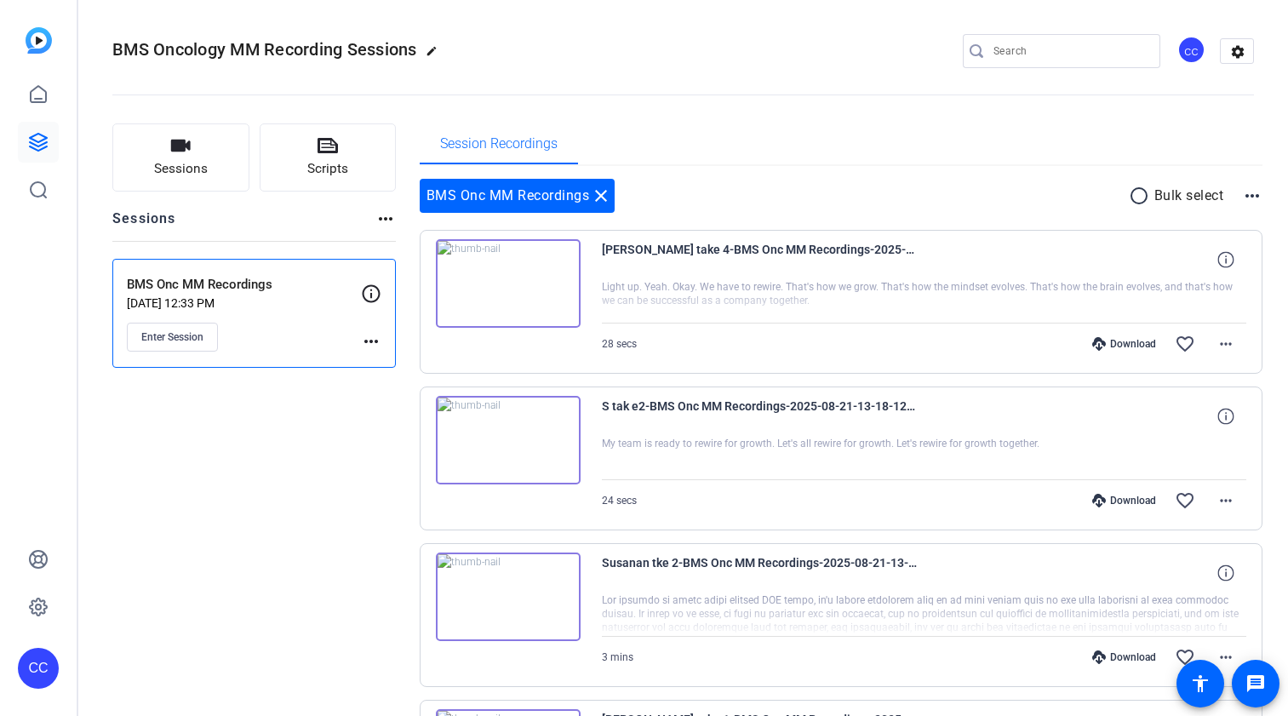 The width and height of the screenshot is (1288, 716). What do you see at coordinates (1238, 52) in the screenshot?
I see `mat-icon: settings` at bounding box center [1238, 52].